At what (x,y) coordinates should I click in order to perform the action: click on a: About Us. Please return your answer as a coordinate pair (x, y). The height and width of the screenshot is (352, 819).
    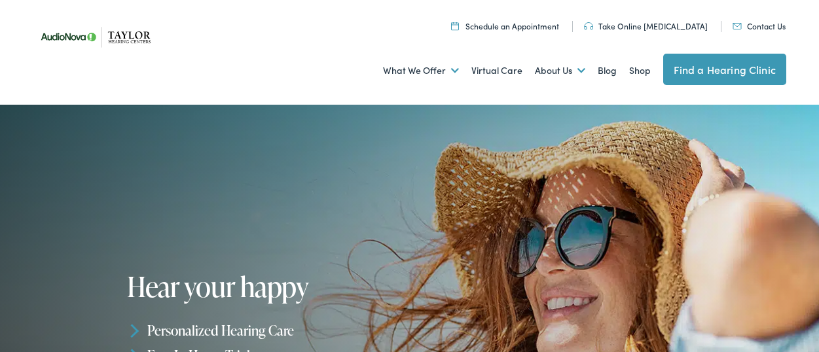
    Looking at the image, I should click on (560, 71).